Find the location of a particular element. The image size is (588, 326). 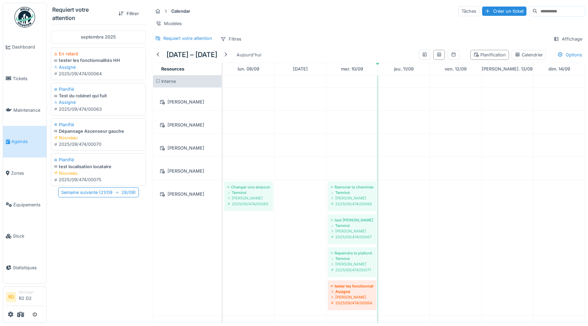

a: Zones is located at coordinates (25, 173).